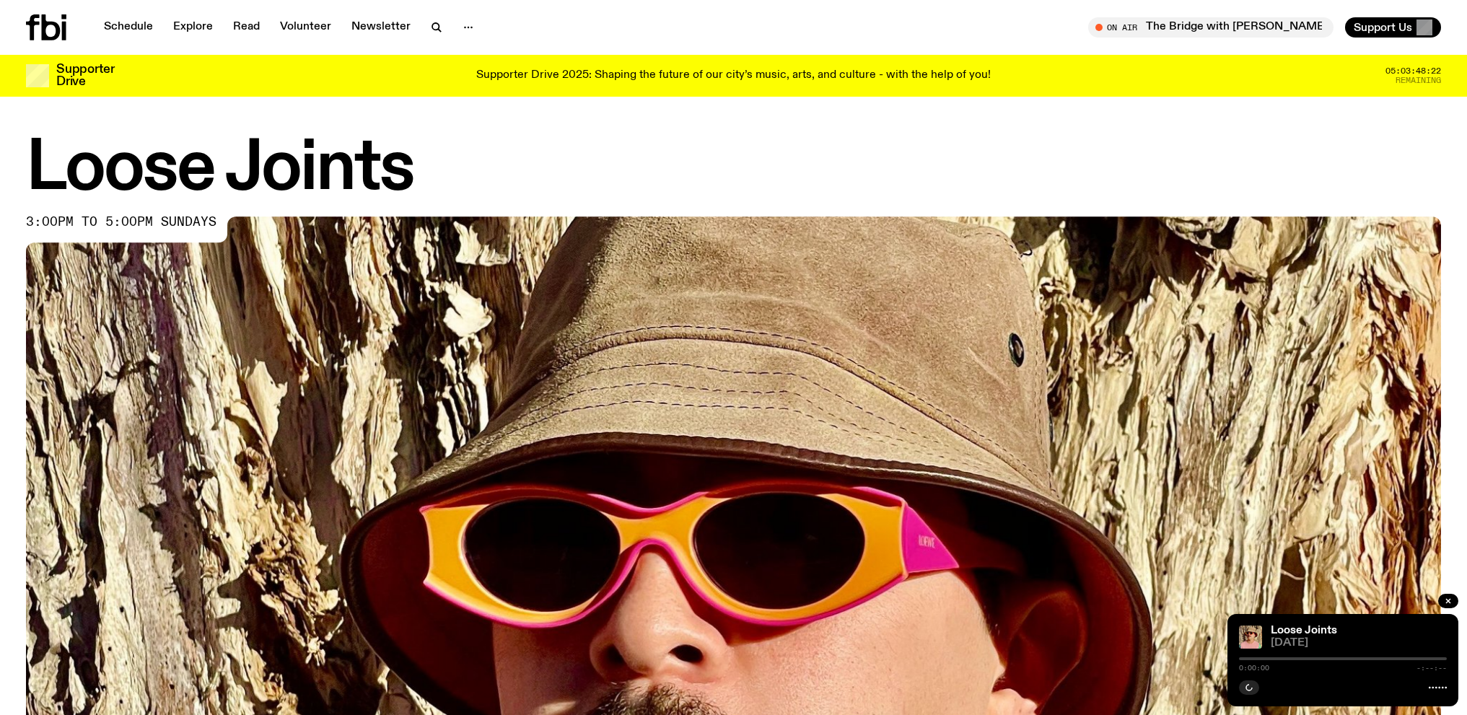 This screenshot has height=715, width=1467. Describe the element at coordinates (1255, 668) in the screenshot. I see `span: 0:00:00` at that location.